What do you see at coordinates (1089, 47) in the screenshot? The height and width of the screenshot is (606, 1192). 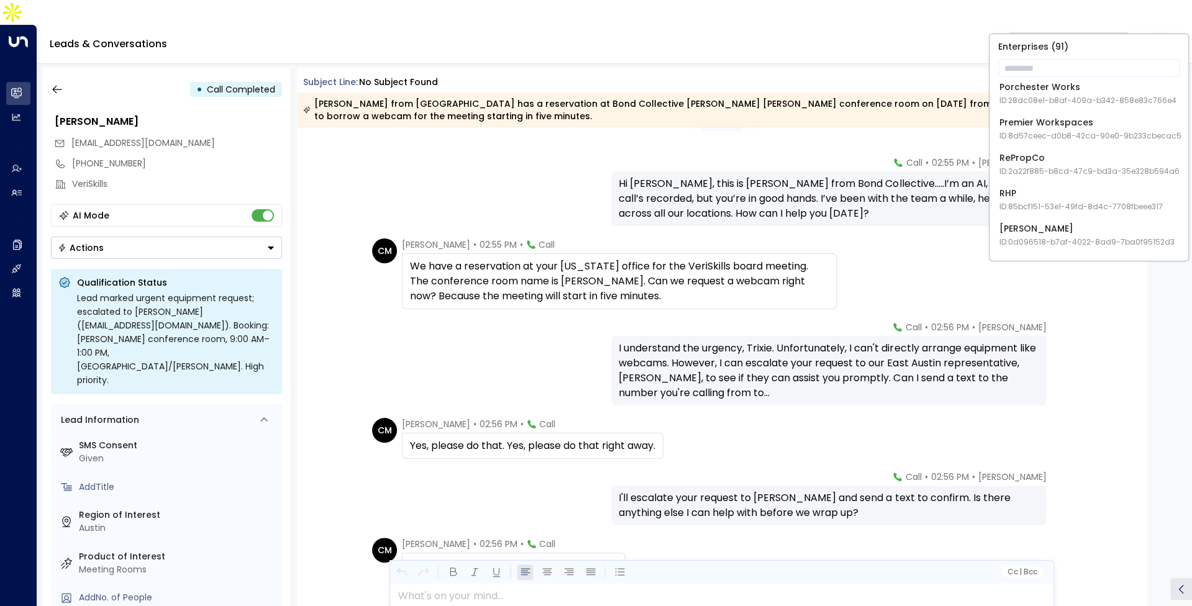 I see `p: Enterprises ( 91 )` at bounding box center [1089, 47].